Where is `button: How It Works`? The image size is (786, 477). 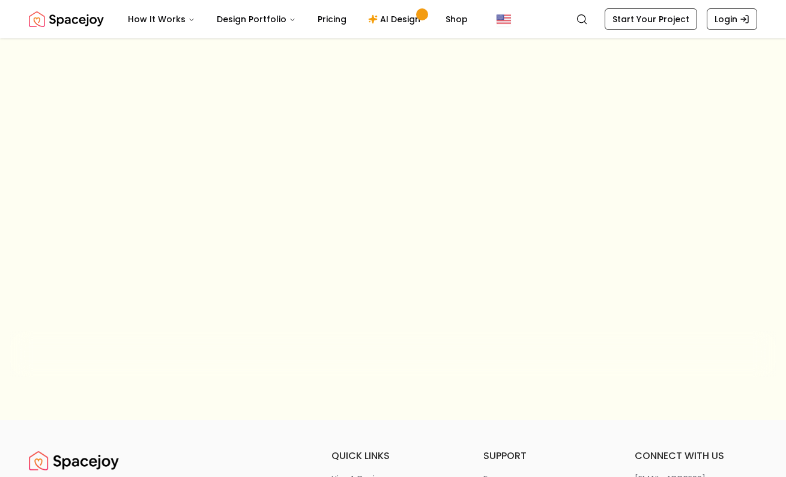
button: How It Works is located at coordinates (161, 19).